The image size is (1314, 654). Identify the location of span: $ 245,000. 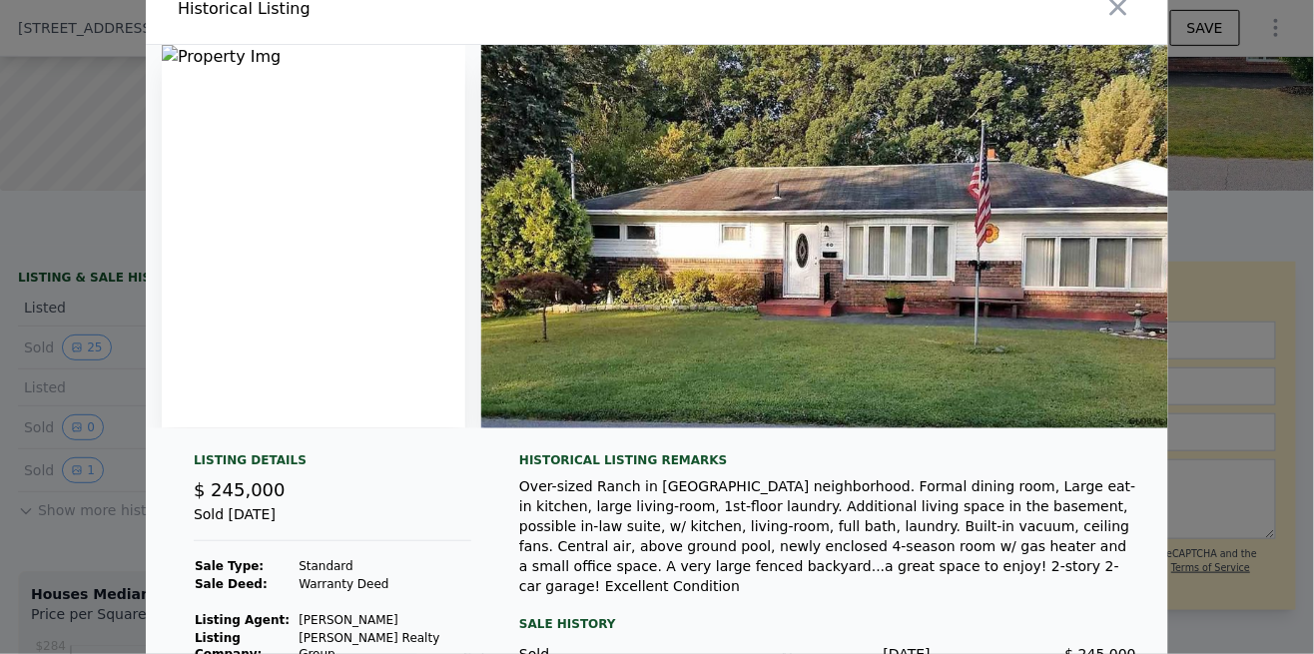
(240, 489).